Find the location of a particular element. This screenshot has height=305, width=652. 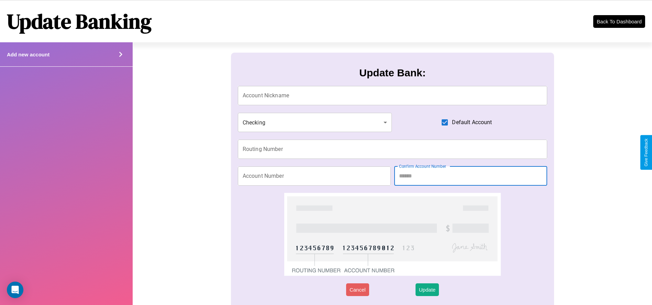

h1: Update Banking is located at coordinates (79, 21).